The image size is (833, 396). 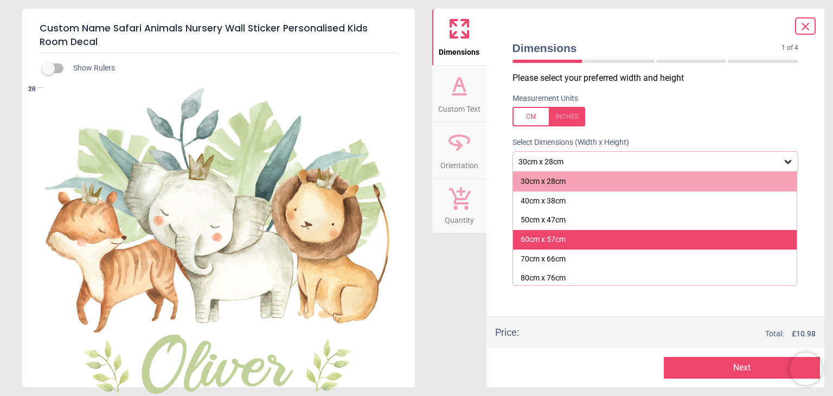 What do you see at coordinates (660, 78) in the screenshot?
I see `p: Please select your preferred width and height` at bounding box center [660, 78].